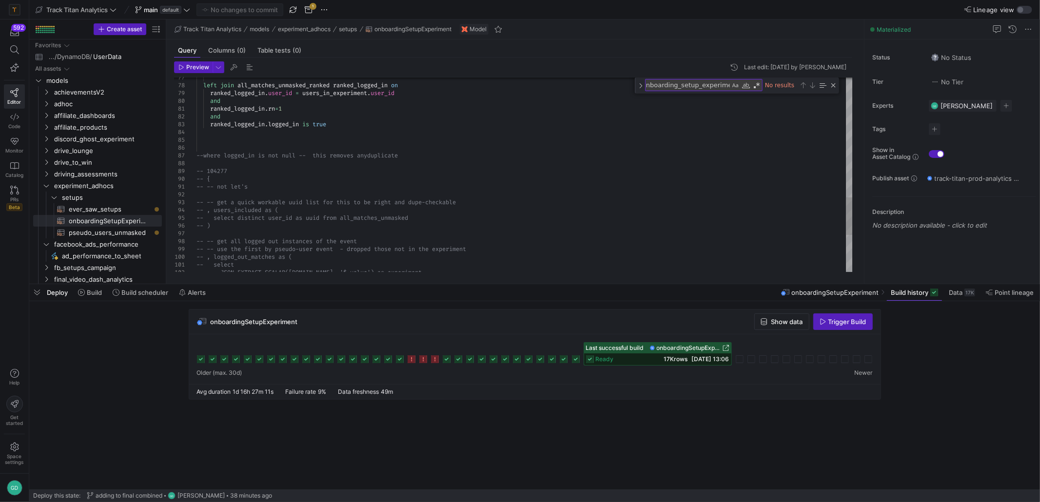 Image resolution: width=1040 pixels, height=502 pixels. I want to click on span: Failure rate, so click(301, 392).